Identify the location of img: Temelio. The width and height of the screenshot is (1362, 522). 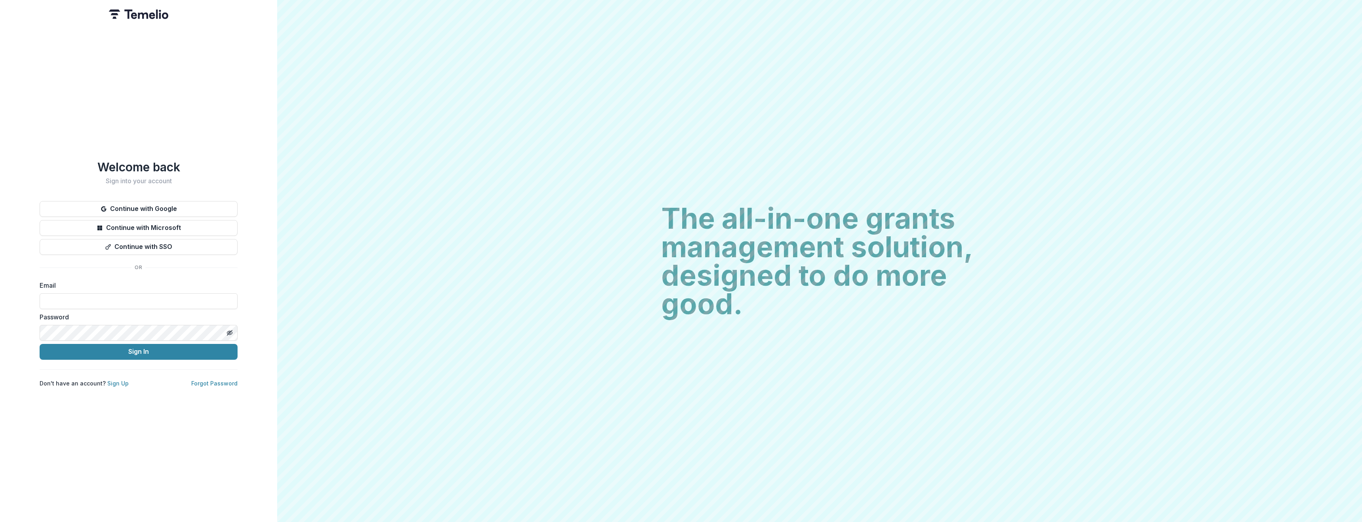
(139, 14).